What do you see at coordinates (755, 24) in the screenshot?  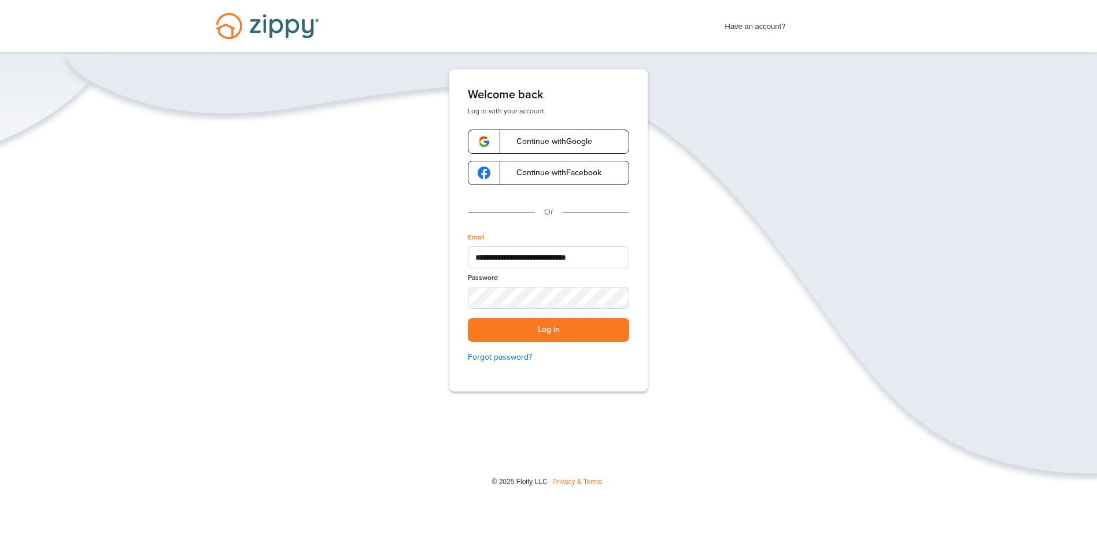 I see `span: Have an account?` at bounding box center [755, 24].